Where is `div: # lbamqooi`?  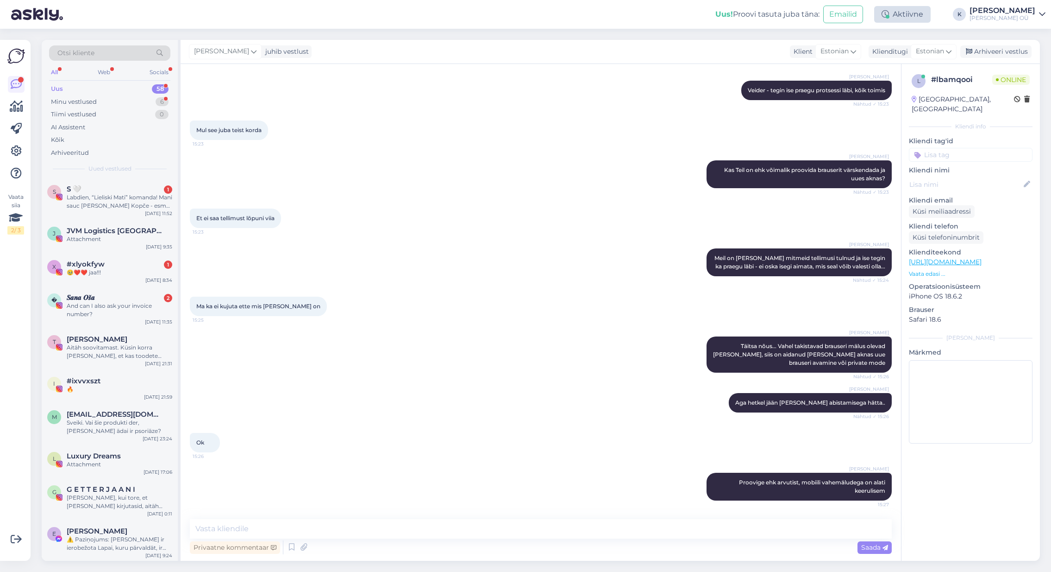
div: # lbamqooi is located at coordinates (962, 80).